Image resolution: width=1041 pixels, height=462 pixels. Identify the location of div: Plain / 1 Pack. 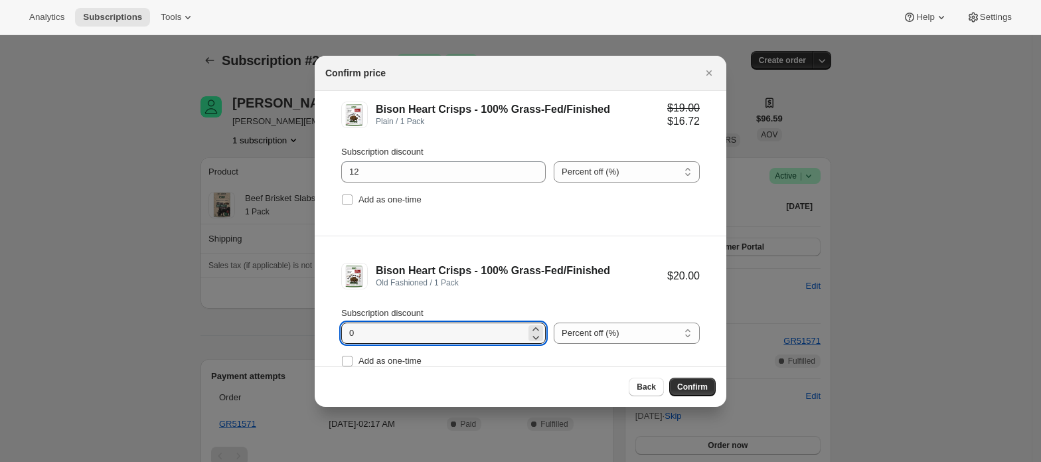
(521, 121).